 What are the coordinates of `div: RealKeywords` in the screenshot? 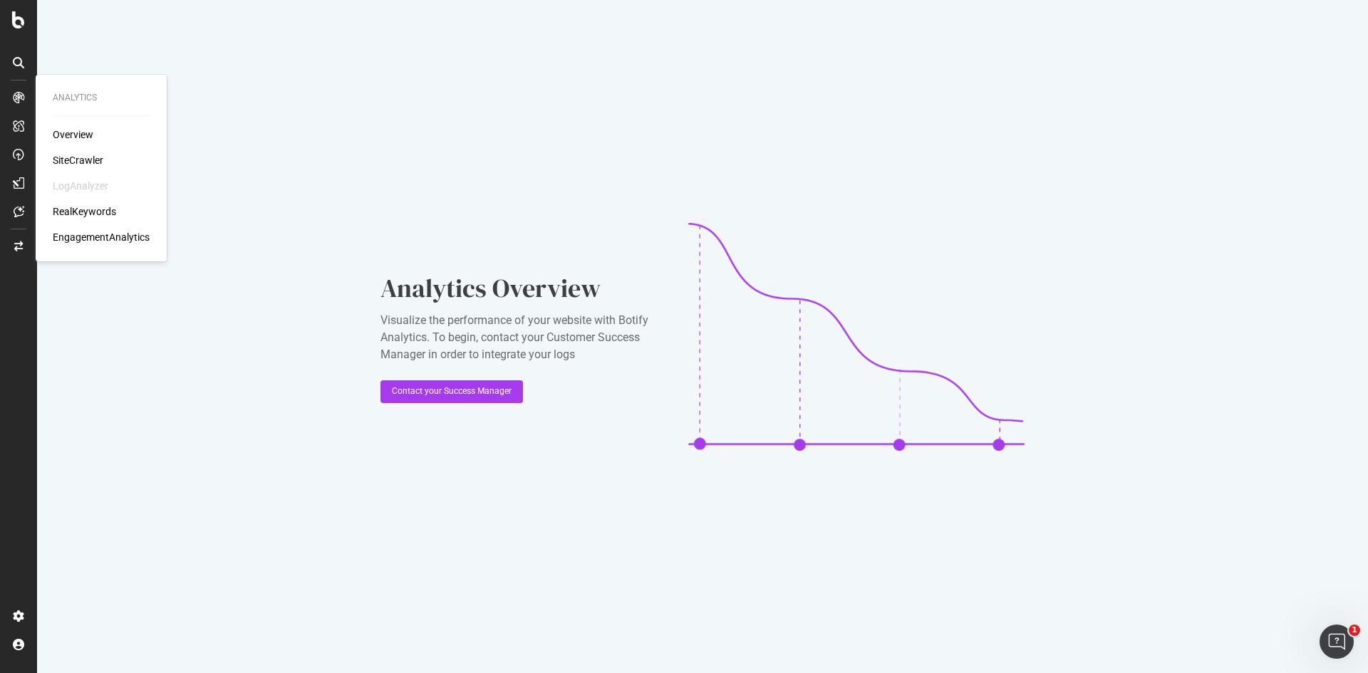 It's located at (84, 212).